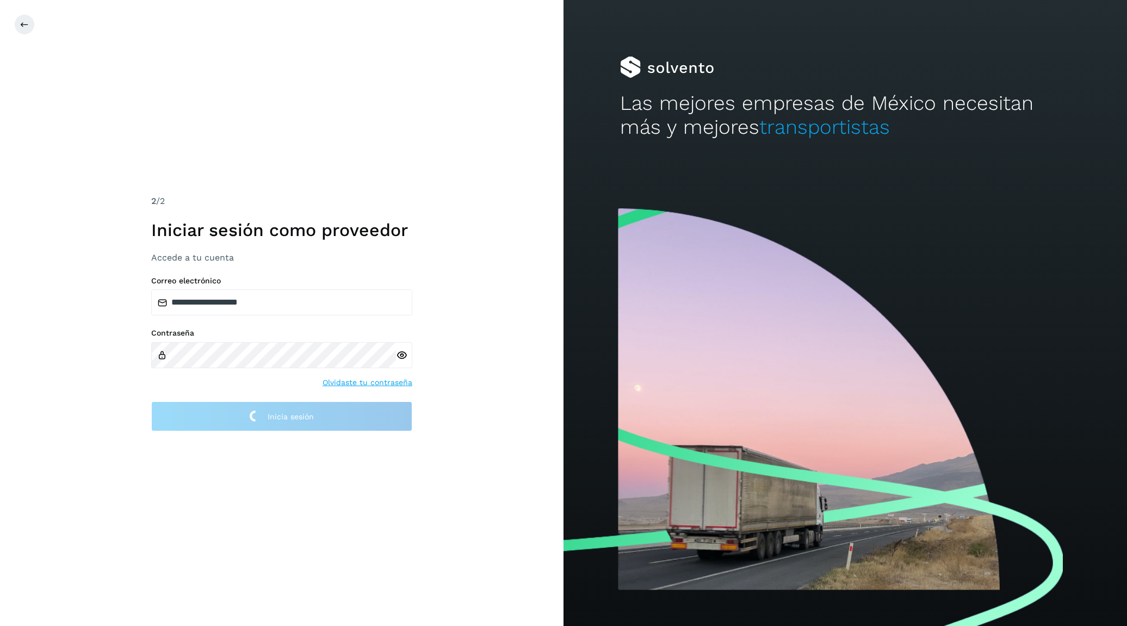 Image resolution: width=1127 pixels, height=626 pixels. What do you see at coordinates (367, 382) in the screenshot?
I see `a: Olvidaste tu contraseña` at bounding box center [367, 382].